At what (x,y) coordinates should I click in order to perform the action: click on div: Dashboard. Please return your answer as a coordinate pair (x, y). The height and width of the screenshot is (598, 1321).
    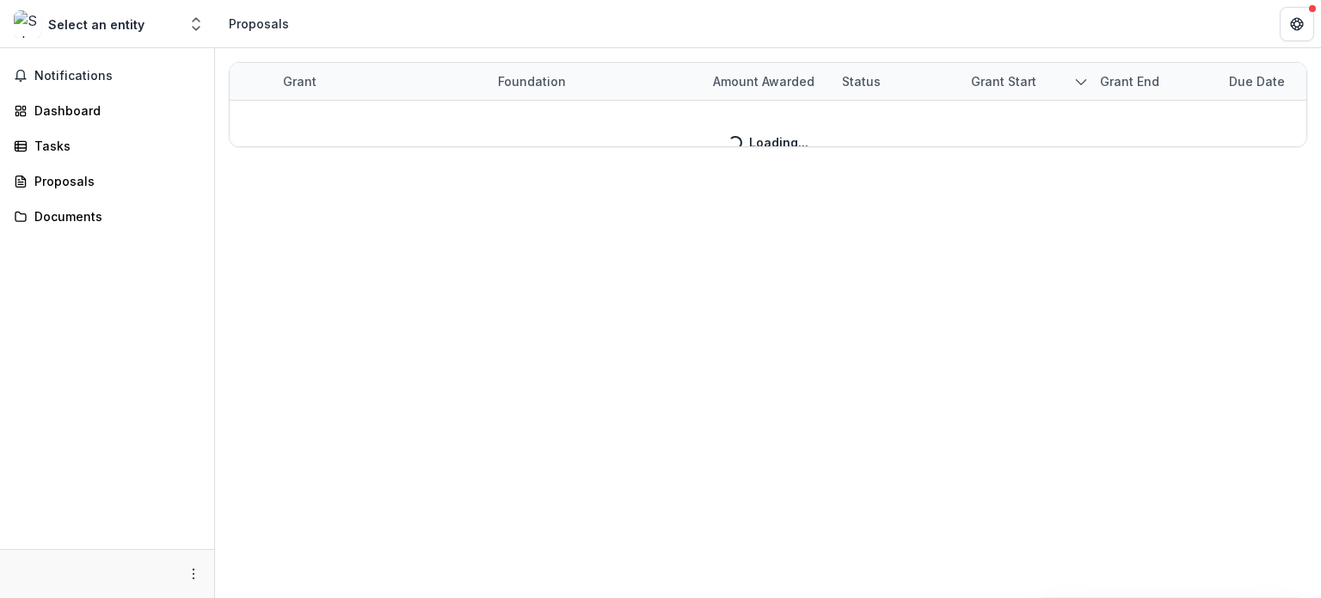
    Looking at the image, I should click on (114, 110).